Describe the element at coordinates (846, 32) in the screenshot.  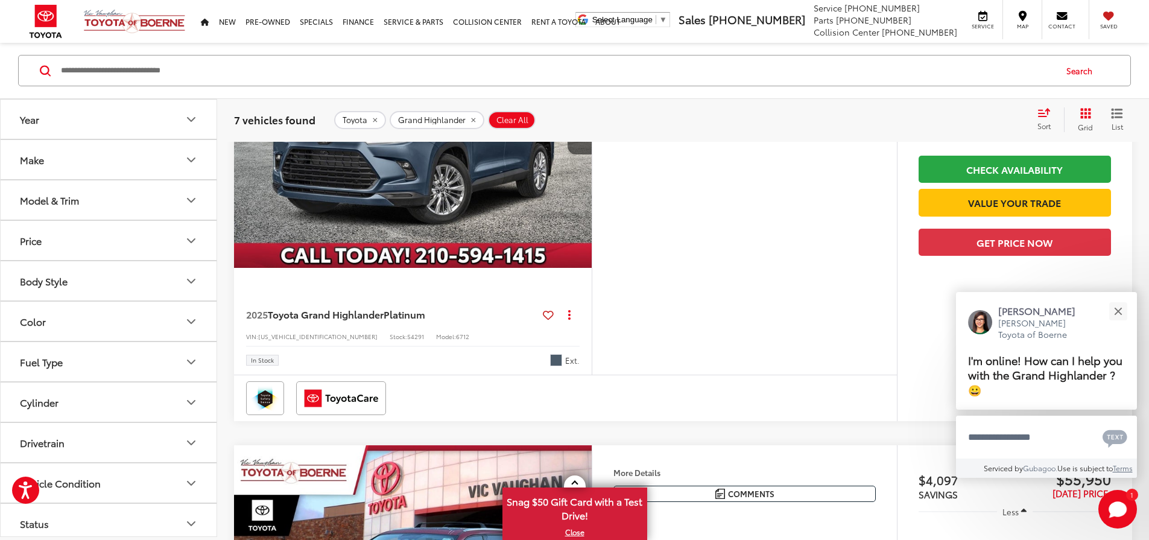
I see `span: Collision Center` at that location.